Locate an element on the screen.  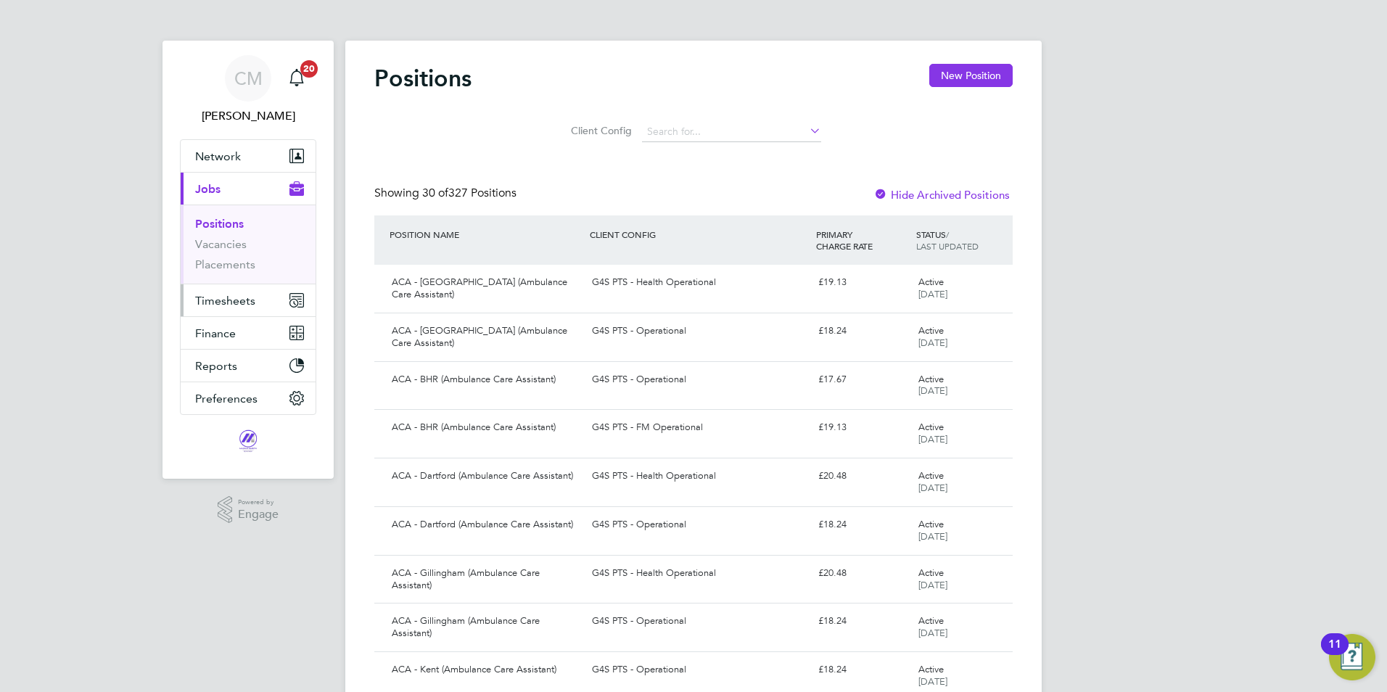
button: Timesheets is located at coordinates (248, 300).